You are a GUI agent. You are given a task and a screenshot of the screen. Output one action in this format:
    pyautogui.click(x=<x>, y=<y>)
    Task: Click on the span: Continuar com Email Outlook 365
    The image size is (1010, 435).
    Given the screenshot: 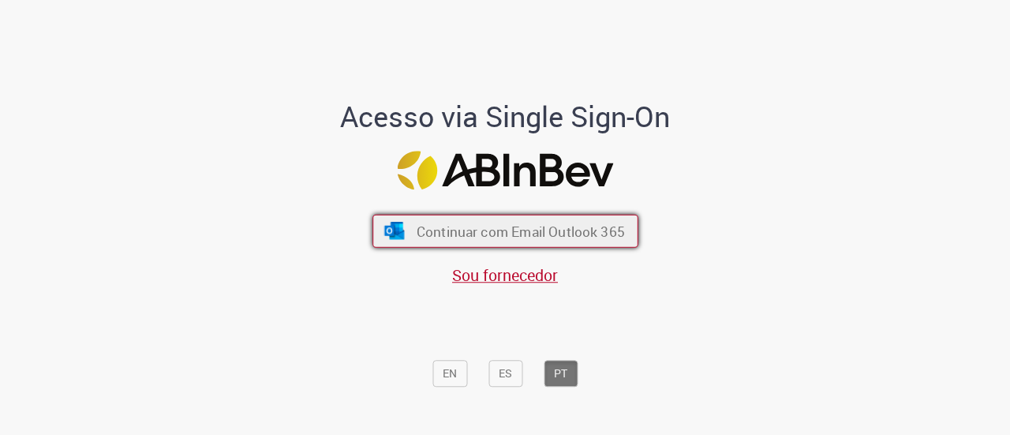 What is the action you would take?
    pyautogui.click(x=520, y=230)
    